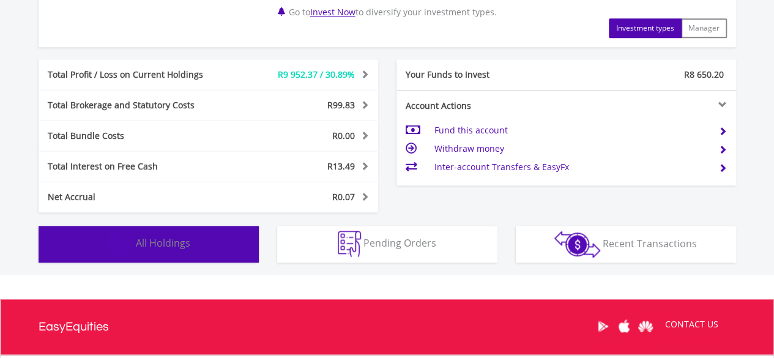 Image resolution: width=774 pixels, height=358 pixels. I want to click on a: CONTACT US, so click(691, 324).